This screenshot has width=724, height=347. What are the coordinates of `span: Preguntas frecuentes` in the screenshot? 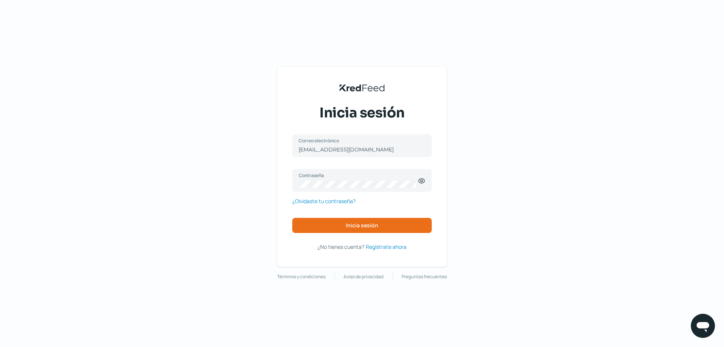 It's located at (424, 276).